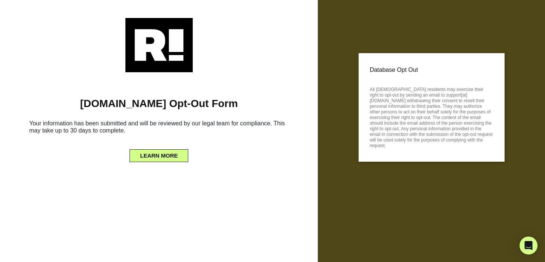 This screenshot has width=545, height=262. Describe the element at coordinates (159, 156) in the screenshot. I see `button: LEARN MORE` at that location.